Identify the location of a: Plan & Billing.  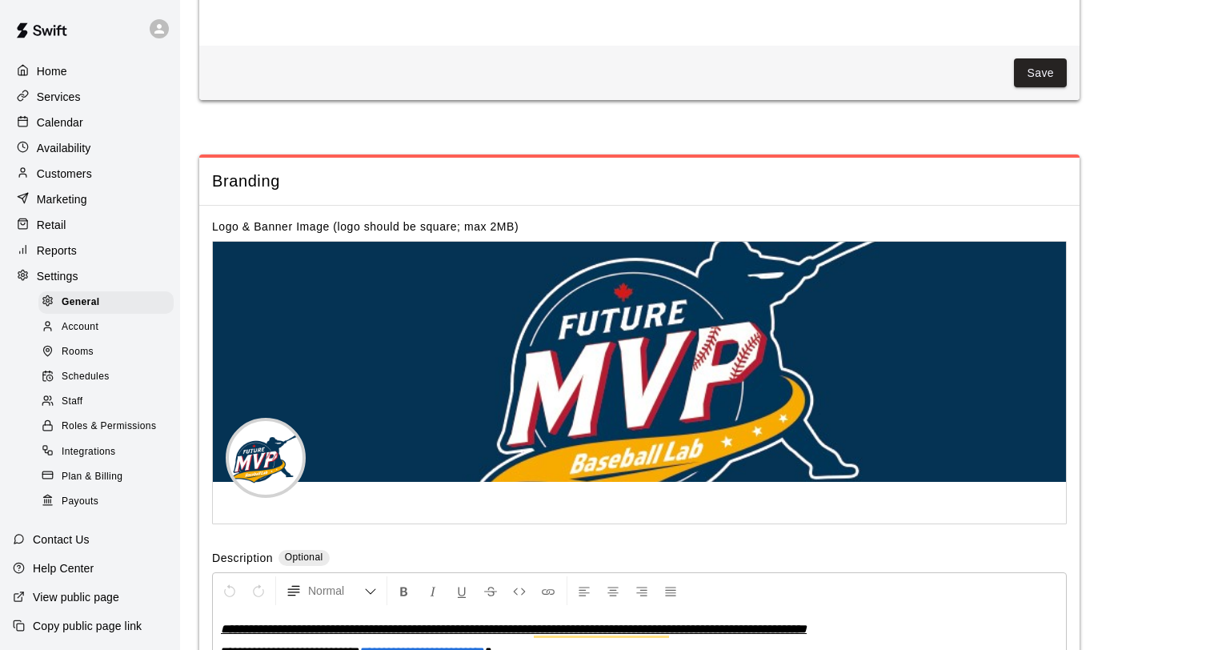
(109, 476).